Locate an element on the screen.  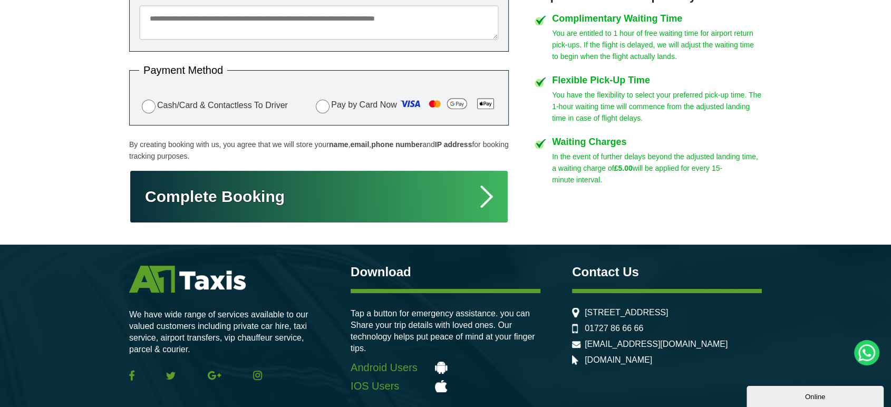
p: You have the flexibility to select your preferred pick-up time. The 1-hour waiting time will comm... is located at coordinates (657, 107).